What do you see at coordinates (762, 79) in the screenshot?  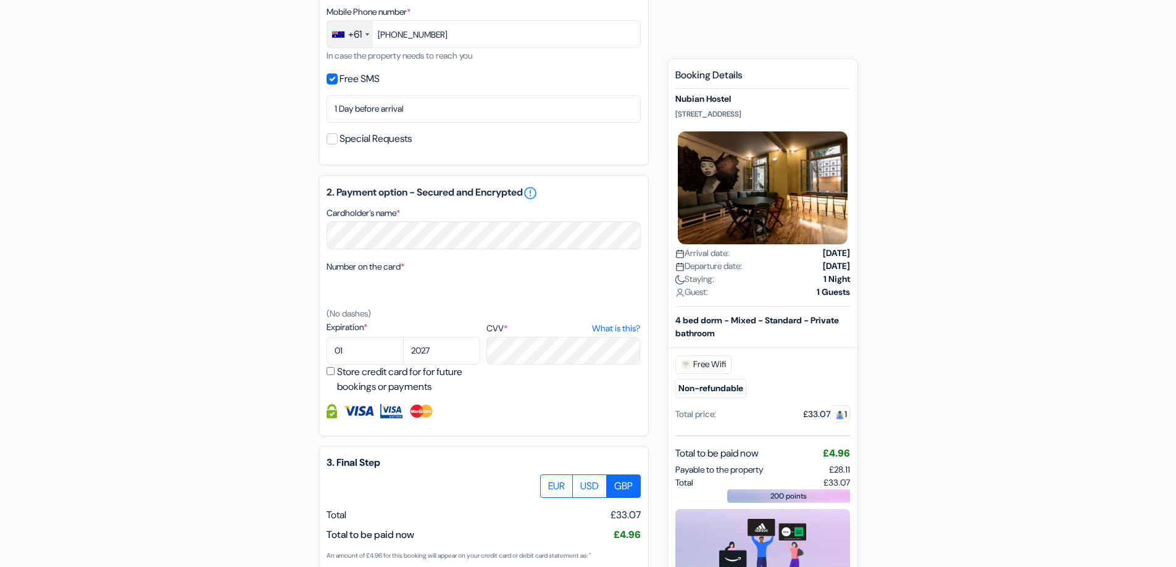 I see `h5: Booking Details` at bounding box center [762, 79].